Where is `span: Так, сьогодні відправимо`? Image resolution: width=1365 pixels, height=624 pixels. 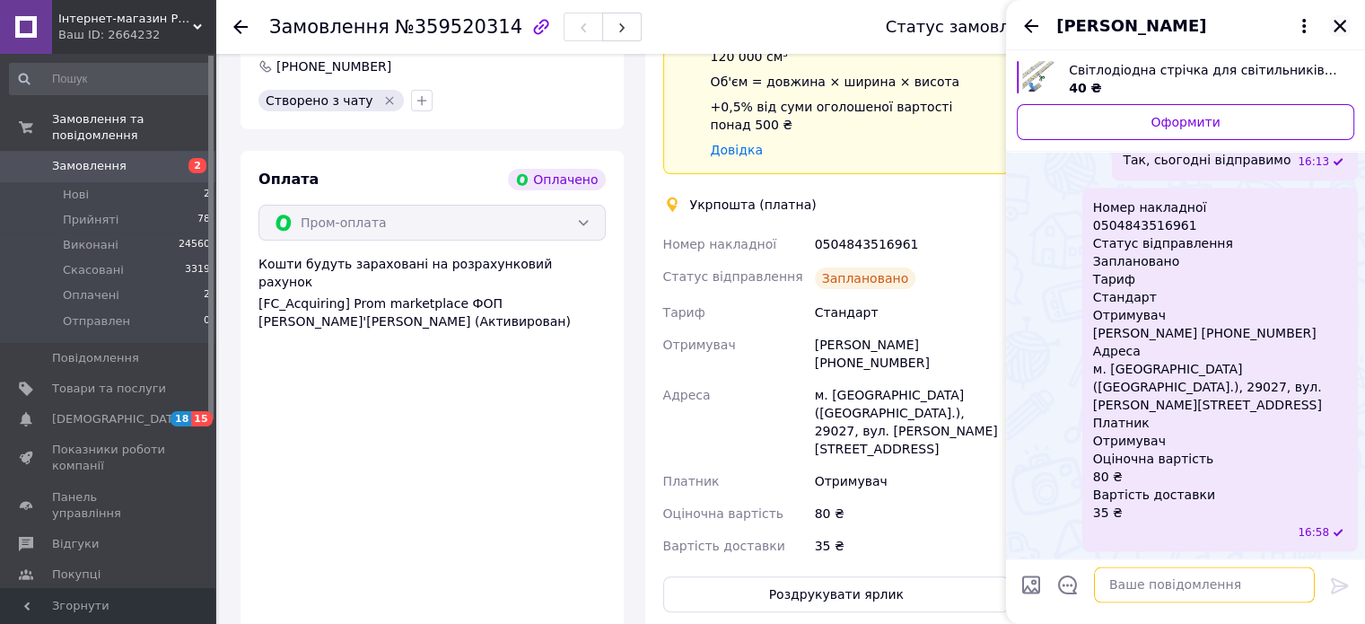 span: Так, сьогодні відправимо is located at coordinates (1206, 160).